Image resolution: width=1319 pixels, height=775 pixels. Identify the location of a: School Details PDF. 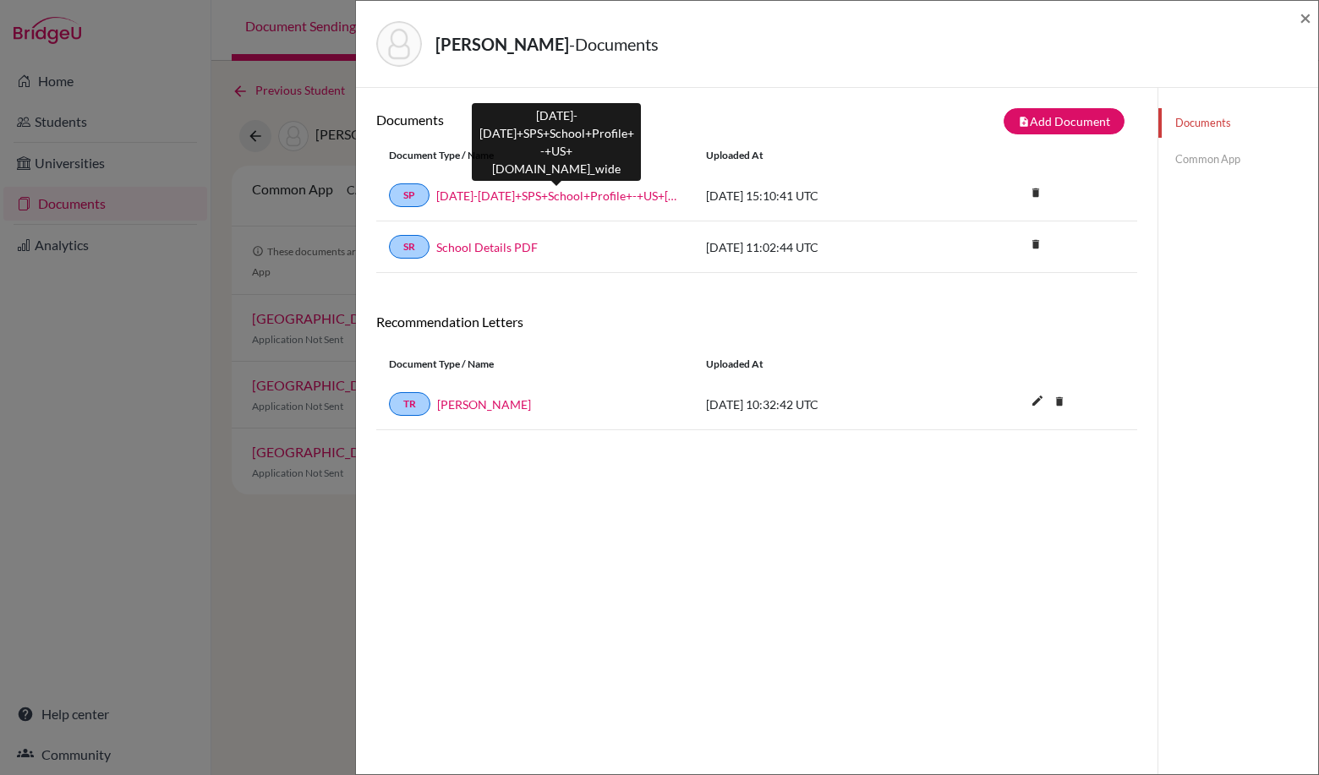
(487, 247).